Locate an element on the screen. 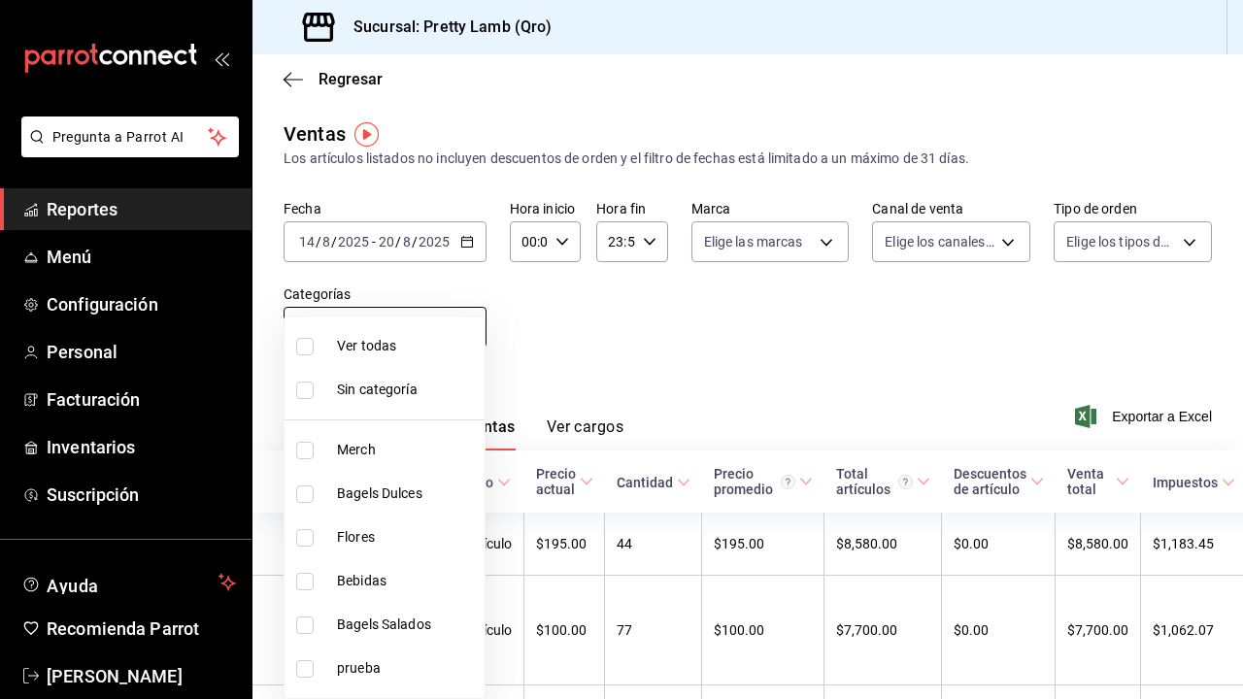 The width and height of the screenshot is (1243, 699). span: Bagels Dulces is located at coordinates (407, 494).